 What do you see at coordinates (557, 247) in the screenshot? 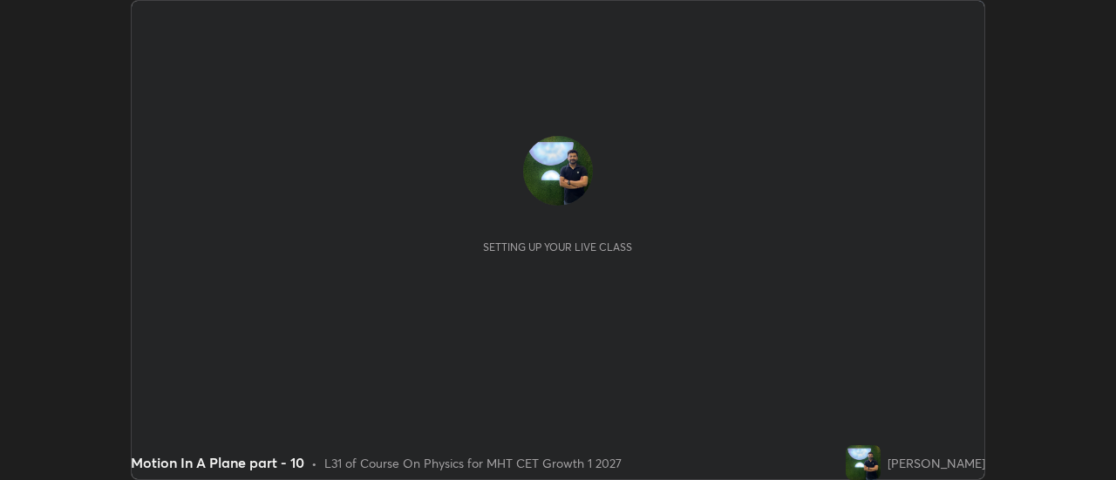
I see `div: Setting up your live class` at bounding box center [557, 247].